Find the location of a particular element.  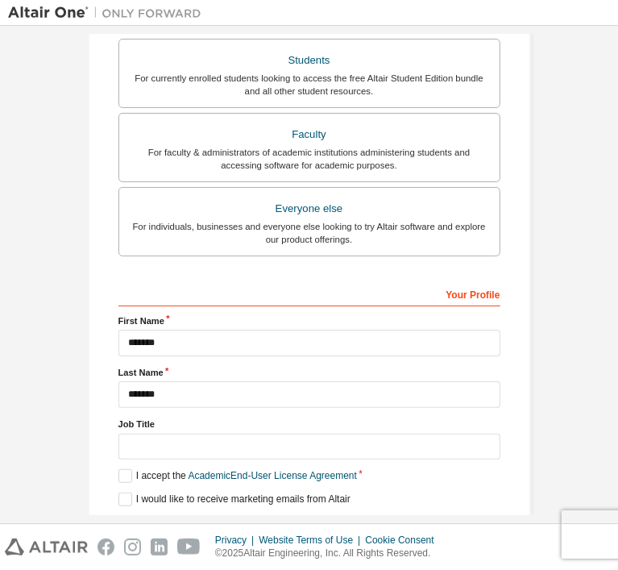

div: Cookie Consent is located at coordinates (404, 540).